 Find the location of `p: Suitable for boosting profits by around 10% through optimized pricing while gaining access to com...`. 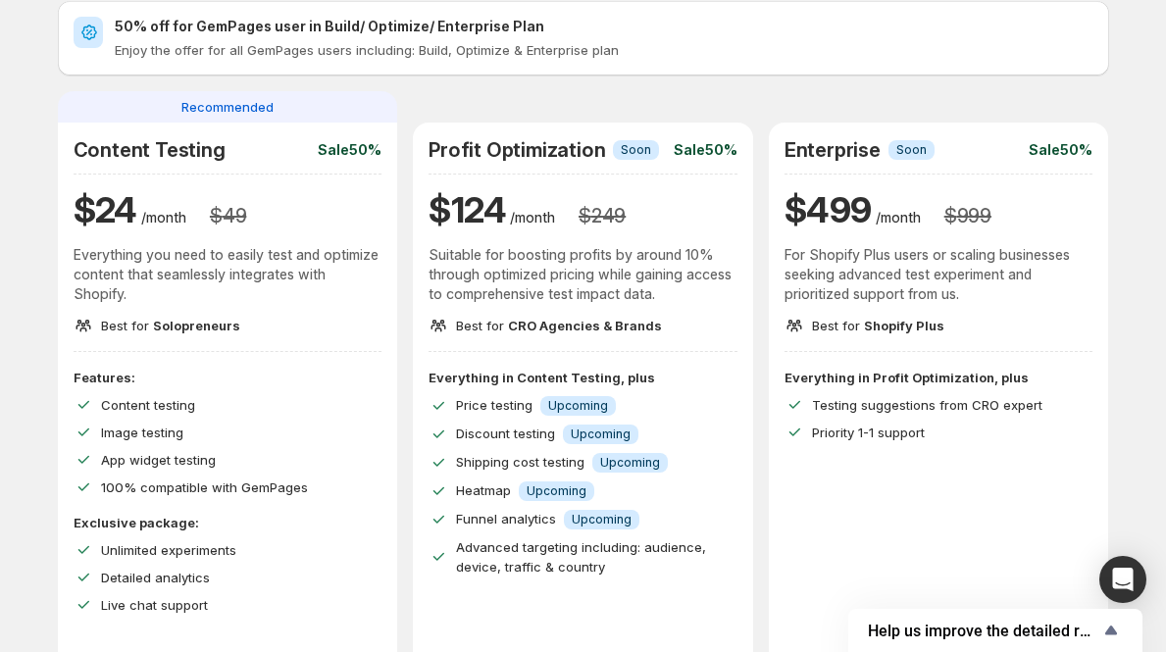

p: Suitable for boosting profits by around 10% through optimized pricing while gaining access to com... is located at coordinates (583, 275).